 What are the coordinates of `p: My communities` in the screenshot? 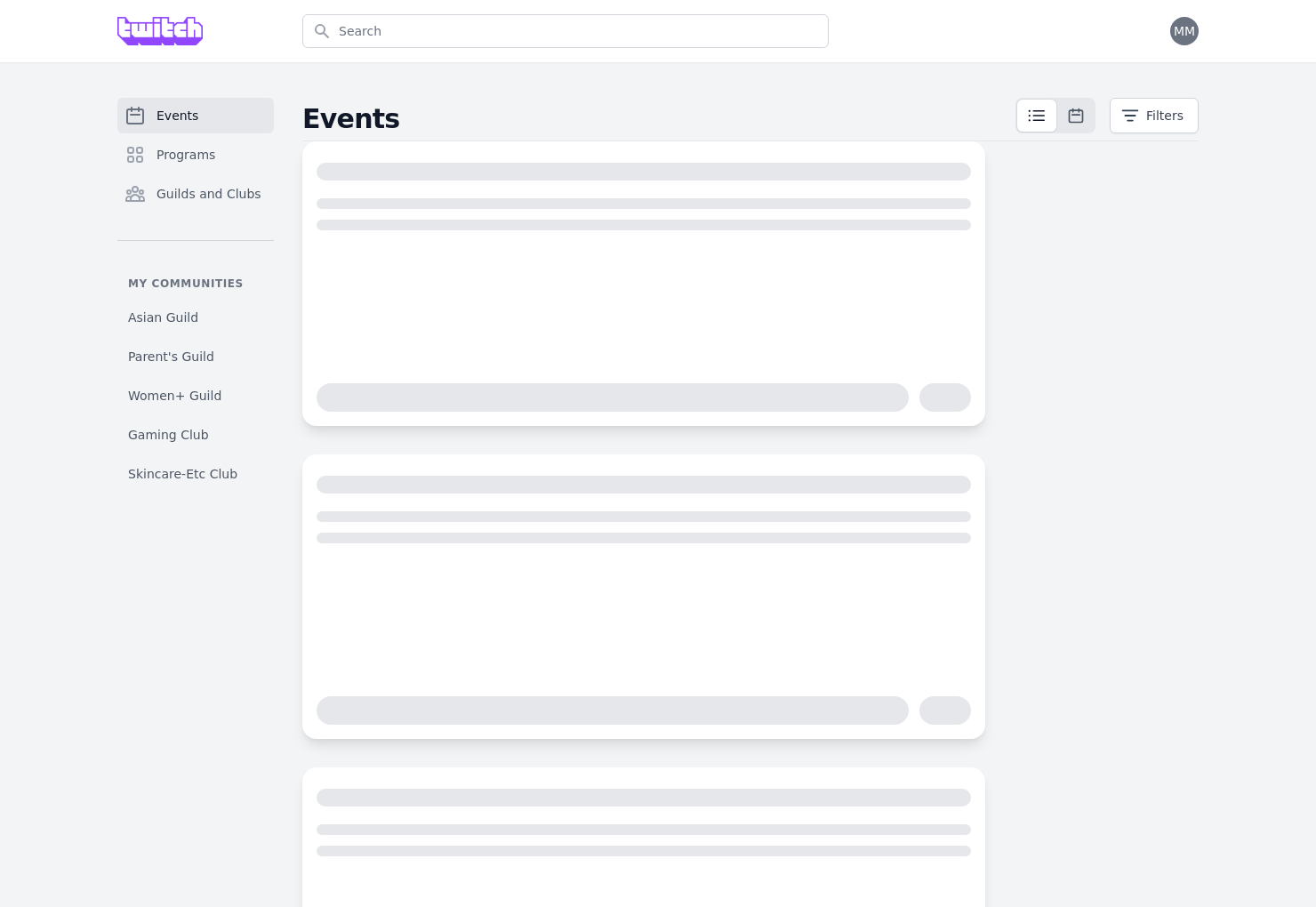 It's located at (195, 283).